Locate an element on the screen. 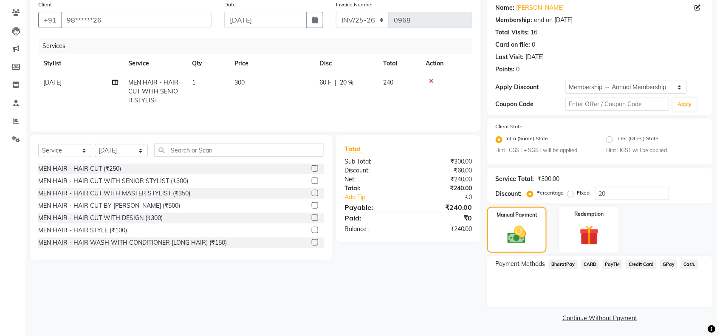  th: Total is located at coordinates (400, 63).